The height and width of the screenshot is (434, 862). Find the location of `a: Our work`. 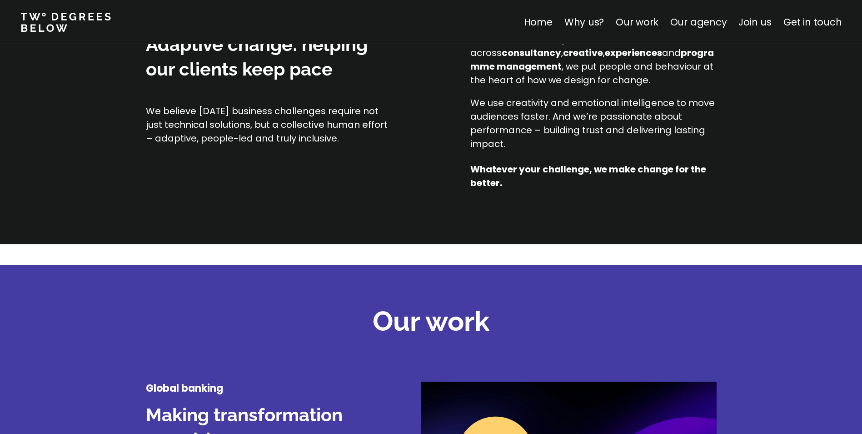

a: Our work is located at coordinates (637, 22).